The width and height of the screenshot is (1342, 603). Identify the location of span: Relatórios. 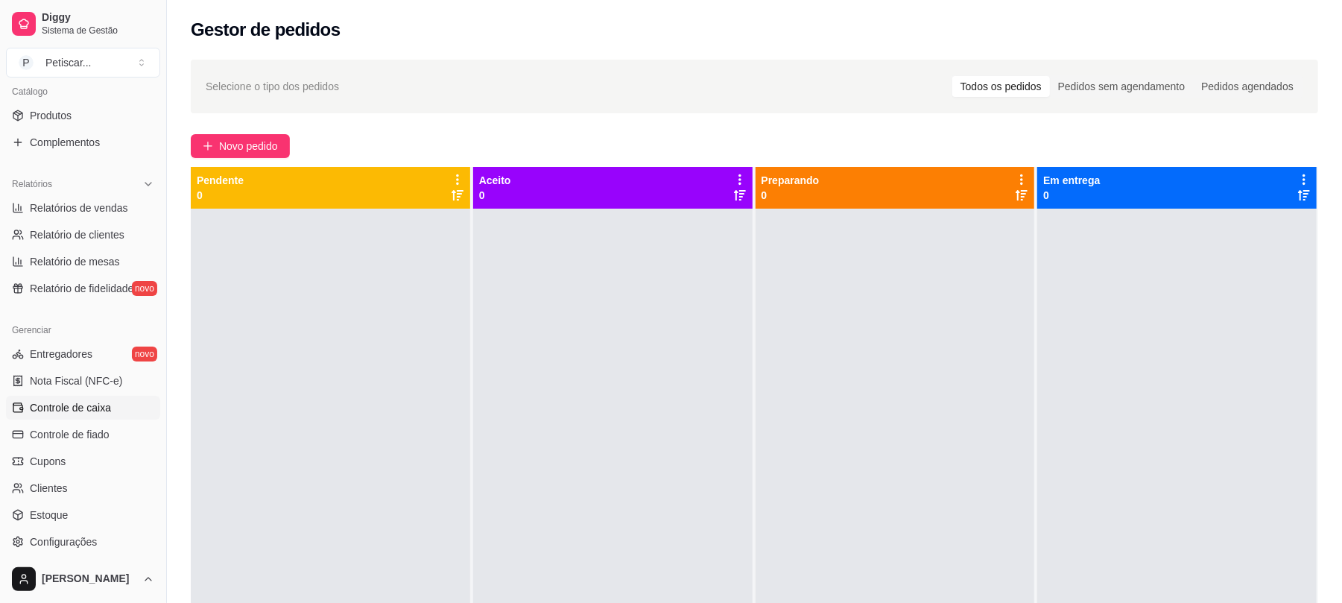
(32, 184).